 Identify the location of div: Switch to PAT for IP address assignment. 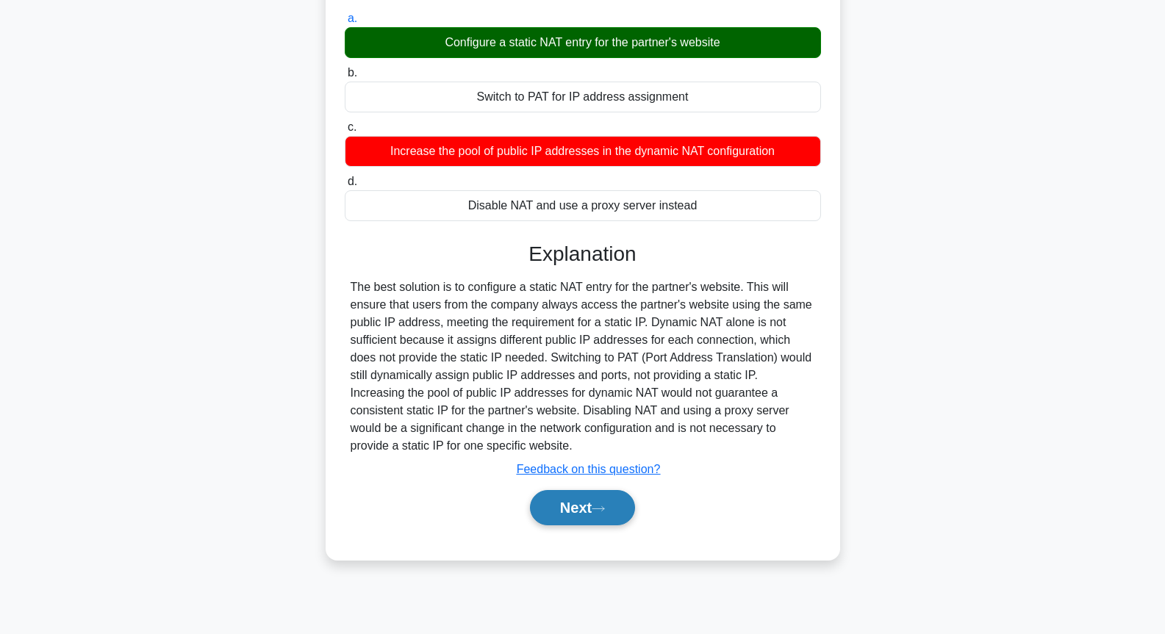
(583, 97).